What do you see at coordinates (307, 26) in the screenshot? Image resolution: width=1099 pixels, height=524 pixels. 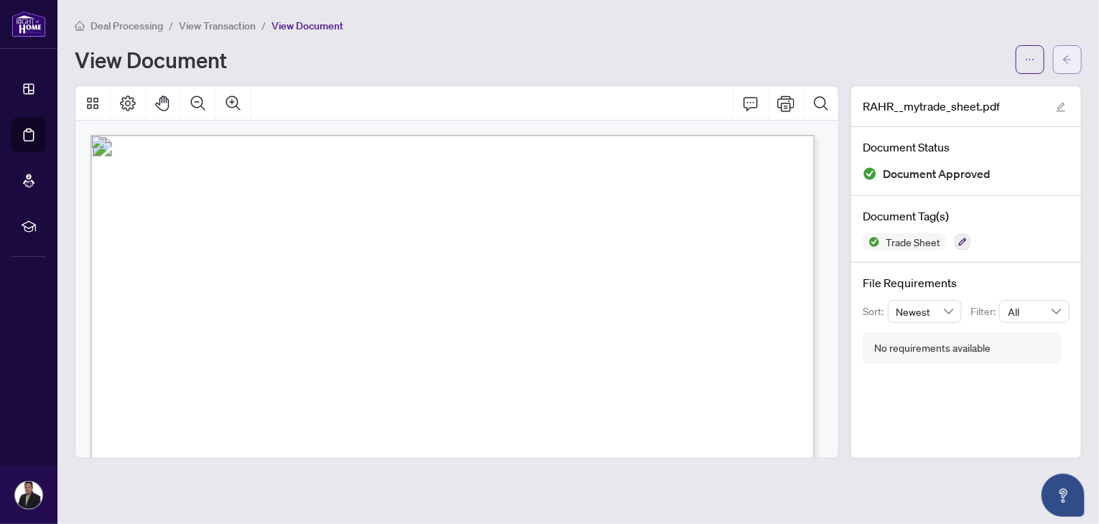 I see `span: View Document` at bounding box center [307, 26].